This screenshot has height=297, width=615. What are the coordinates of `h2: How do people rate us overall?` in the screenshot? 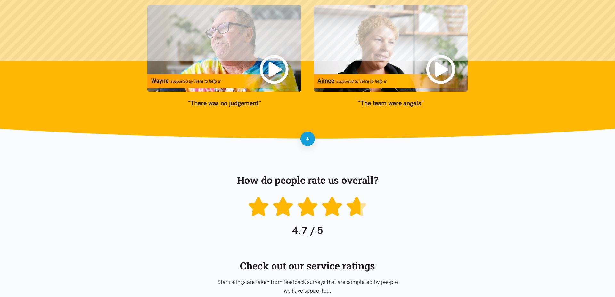 It's located at (308, 180).